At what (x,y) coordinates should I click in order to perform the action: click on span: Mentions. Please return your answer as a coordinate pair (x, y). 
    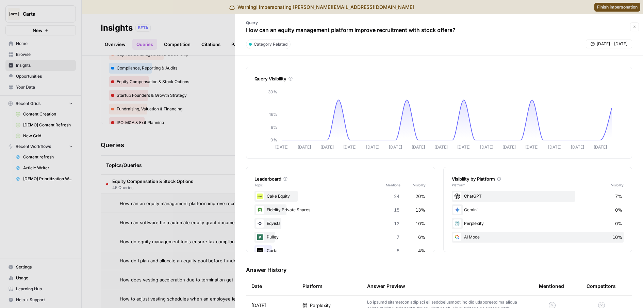
    Looking at the image, I should click on (400, 185).